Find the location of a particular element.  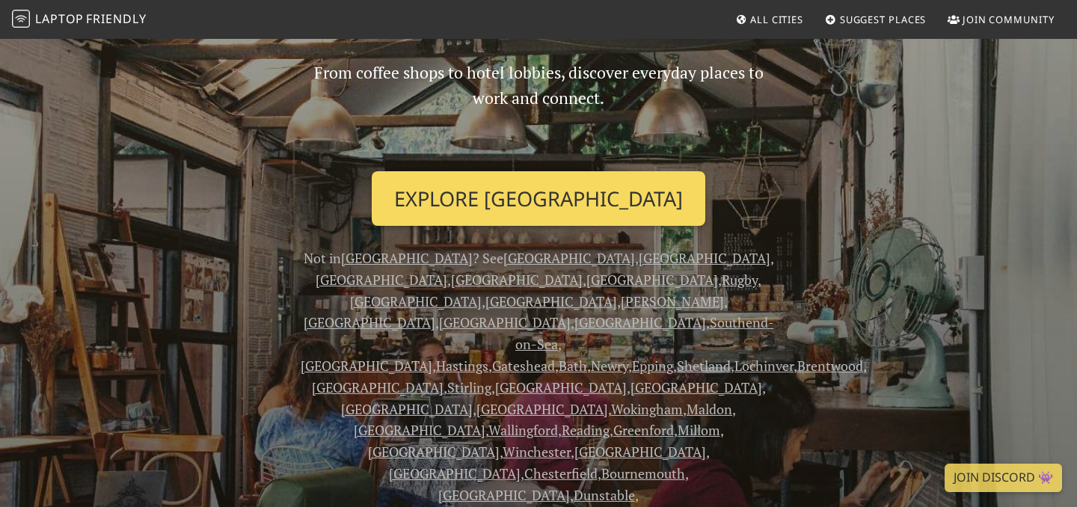

img: LaptopFriendly is located at coordinates (21, 19).